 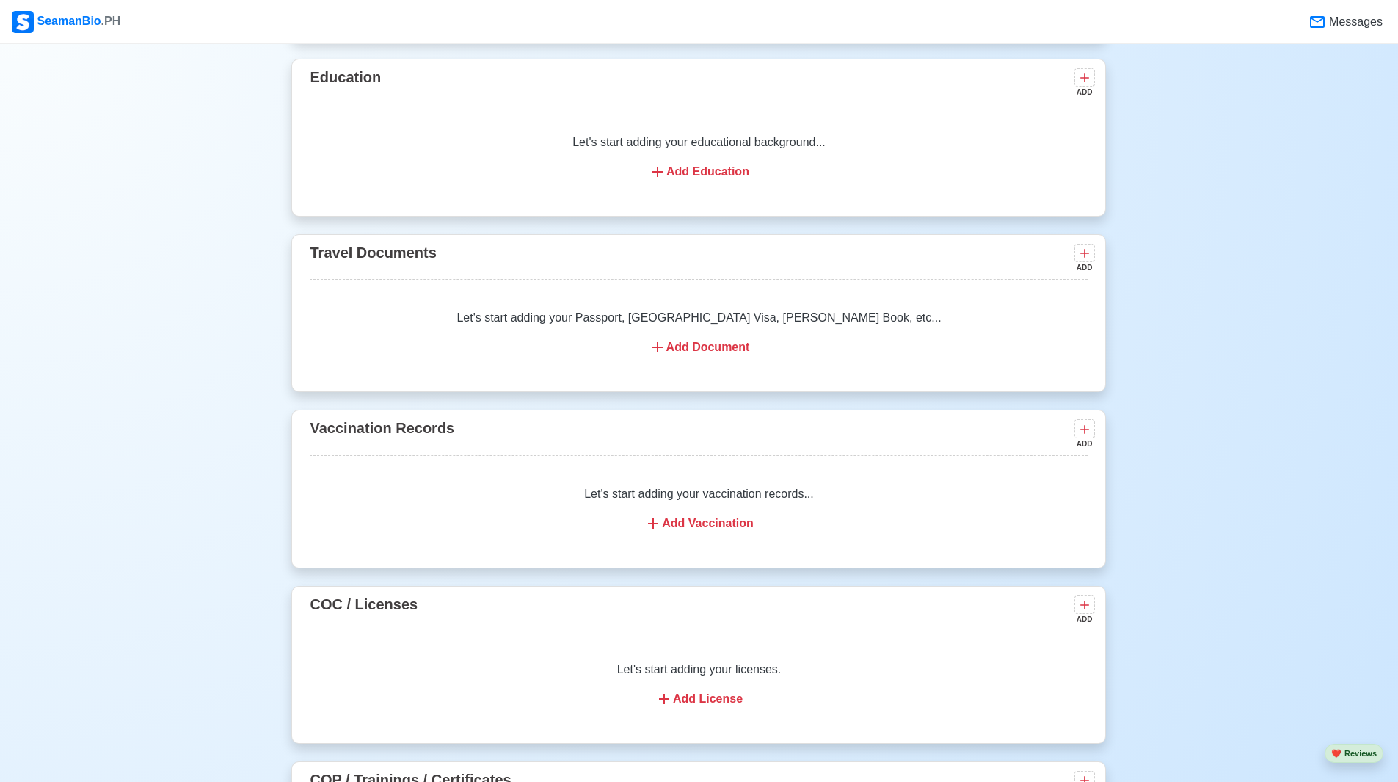 I want to click on span: .PH, so click(x=111, y=21).